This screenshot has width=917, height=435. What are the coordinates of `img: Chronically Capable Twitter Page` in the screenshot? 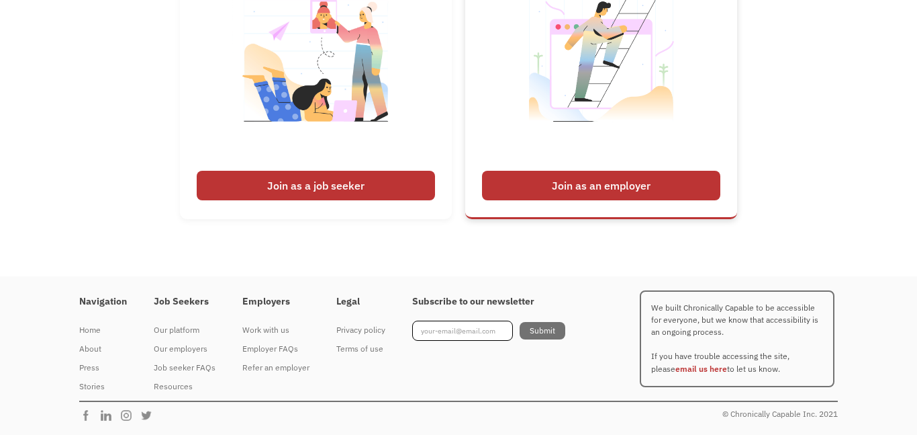 It's located at (150, 415).